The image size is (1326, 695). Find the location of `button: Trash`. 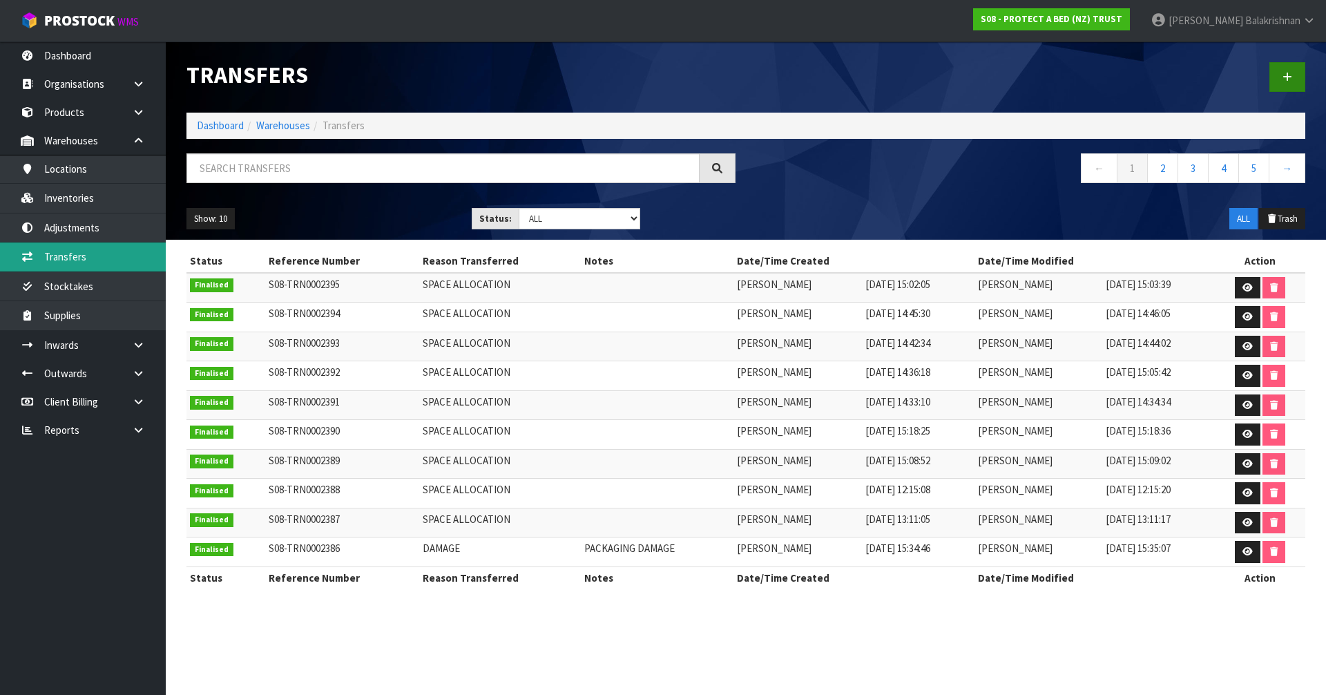

button: Trash is located at coordinates (1282, 219).